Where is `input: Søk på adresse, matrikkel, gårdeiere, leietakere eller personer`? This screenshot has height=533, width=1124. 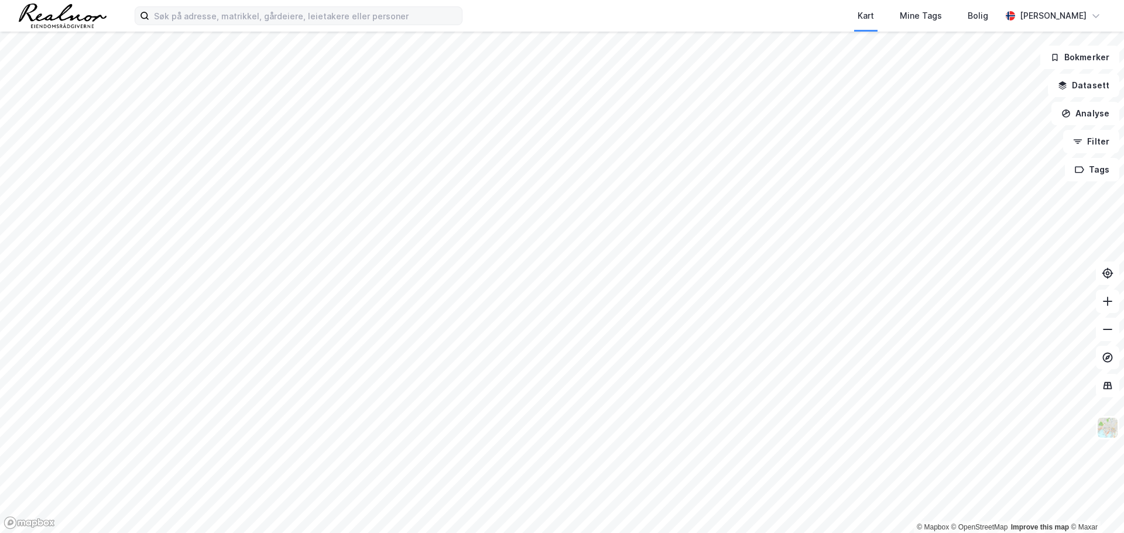 input: Søk på adresse, matrikkel, gårdeiere, leietakere eller personer is located at coordinates (306, 16).